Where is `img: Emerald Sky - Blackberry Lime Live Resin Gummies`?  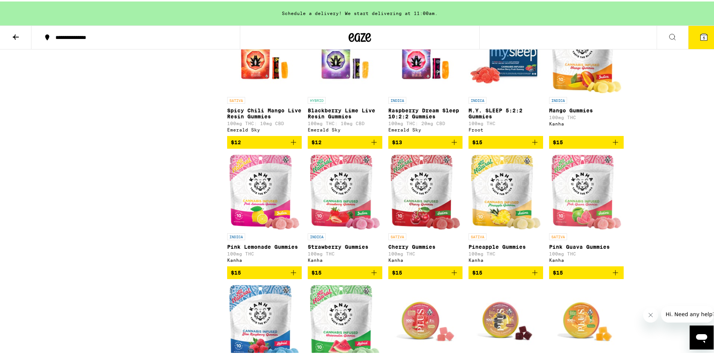
img: Emerald Sky - Blackberry Lime Live Resin Gummies is located at coordinates (345, 54).